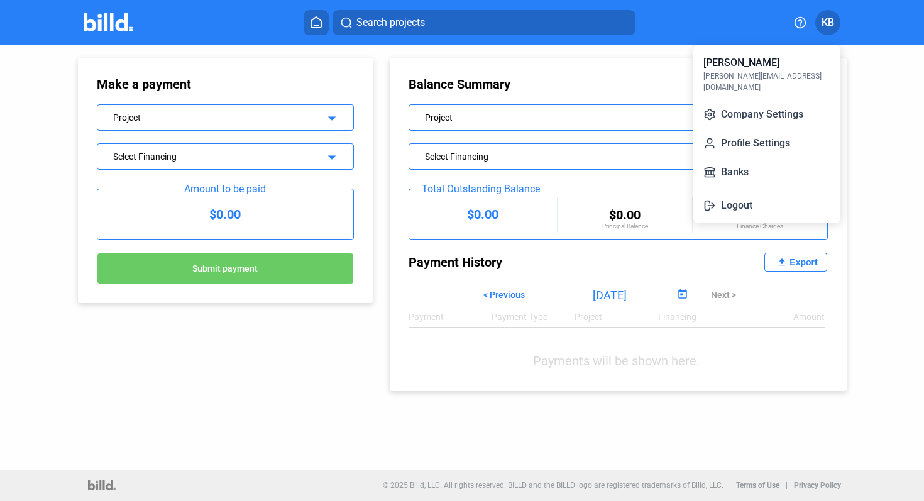 This screenshot has width=924, height=501. What do you see at coordinates (766, 143) in the screenshot?
I see `button: Profile Settings` at bounding box center [766, 143].